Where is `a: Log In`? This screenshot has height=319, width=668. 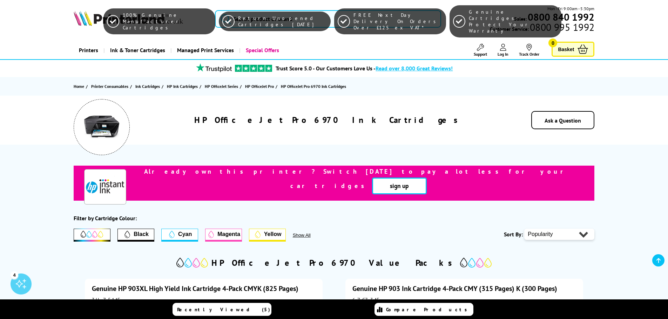
a: Log In is located at coordinates (503, 50).